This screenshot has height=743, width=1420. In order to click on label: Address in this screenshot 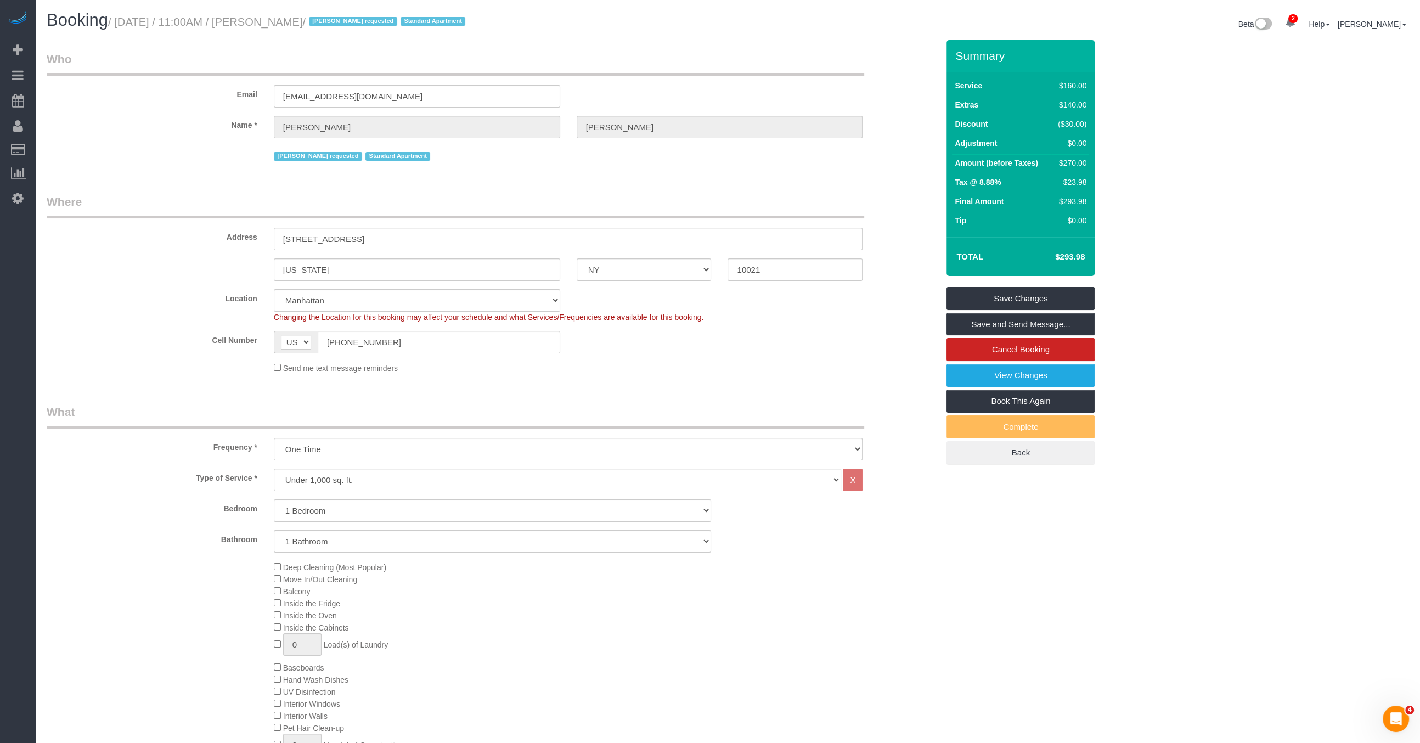, I will do `click(152, 235)`.